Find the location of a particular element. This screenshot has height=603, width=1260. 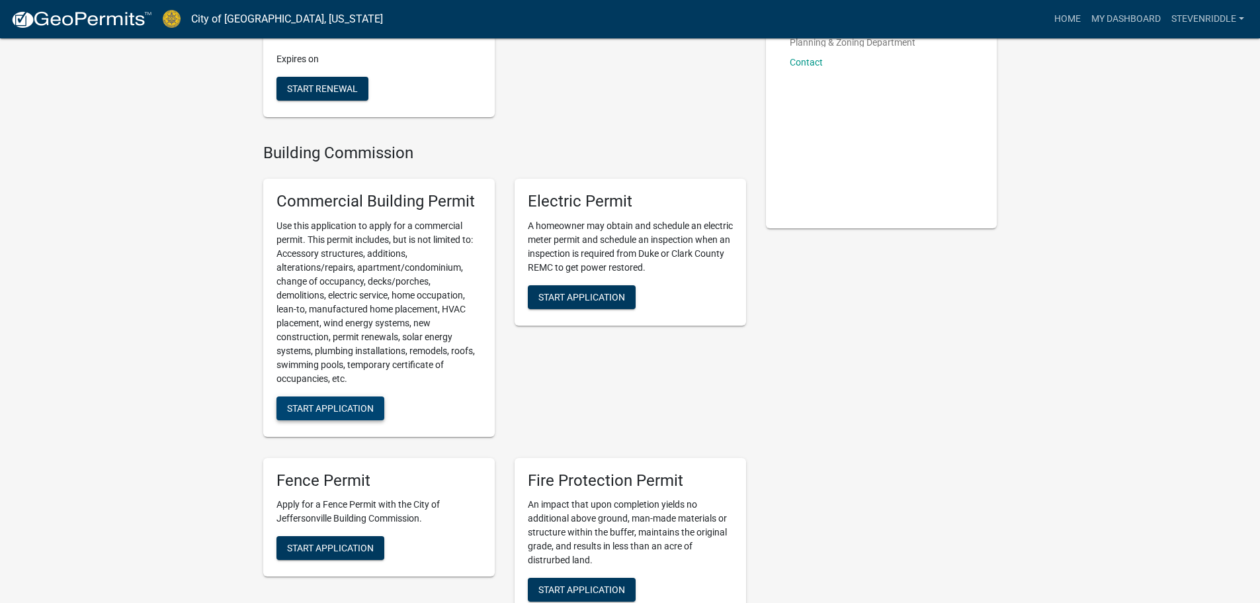

p: A homeowner may obtain and schedule an electric meter permit and schedule an inspection when an i... is located at coordinates (631, 247).